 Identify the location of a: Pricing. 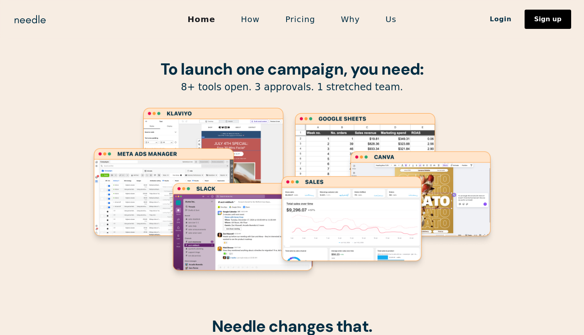
(300, 19).